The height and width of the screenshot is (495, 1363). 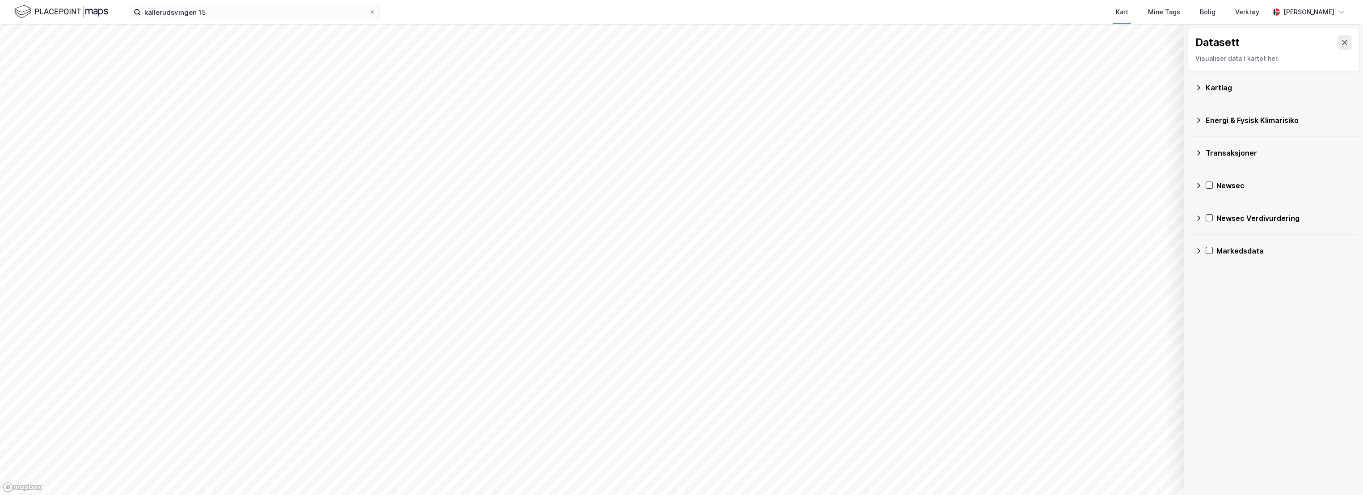 What do you see at coordinates (22, 487) in the screenshot?
I see `a: Mapbox homepage` at bounding box center [22, 487].